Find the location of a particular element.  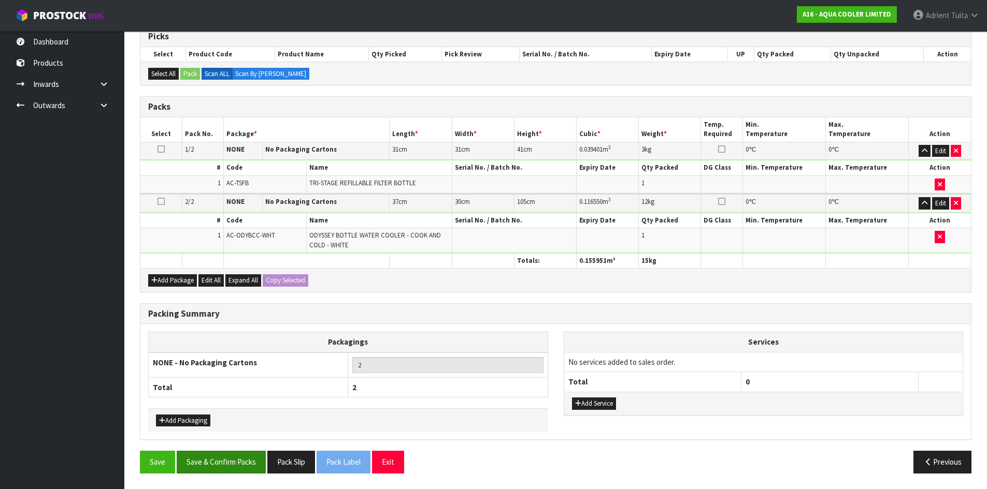

span: 12 is located at coordinates (644, 201).